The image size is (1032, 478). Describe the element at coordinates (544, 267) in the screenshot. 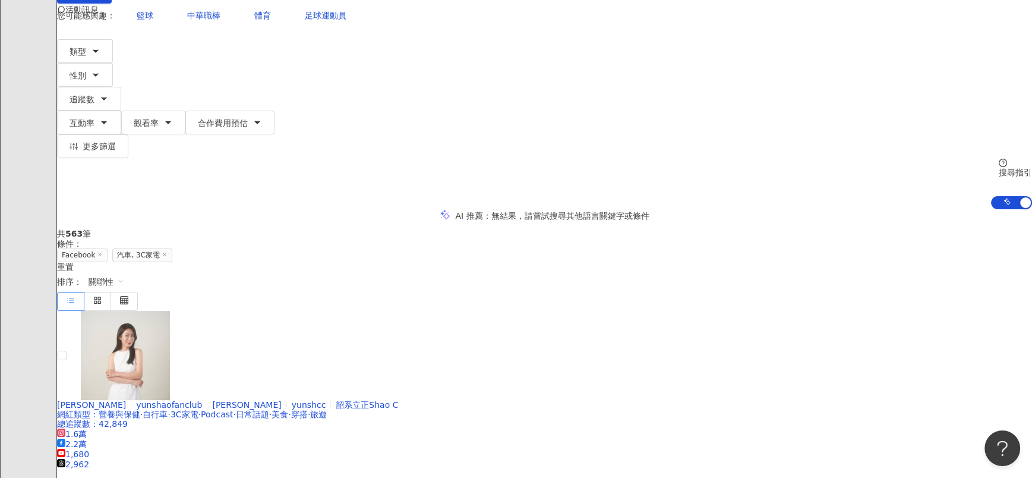

I see `div: 重置` at that location.